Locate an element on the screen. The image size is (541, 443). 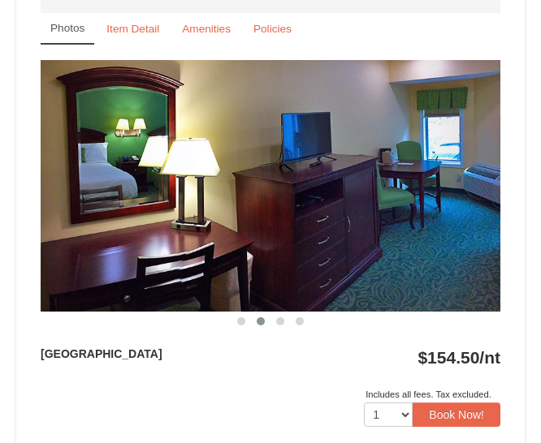
a: Photos is located at coordinates (67, 28).